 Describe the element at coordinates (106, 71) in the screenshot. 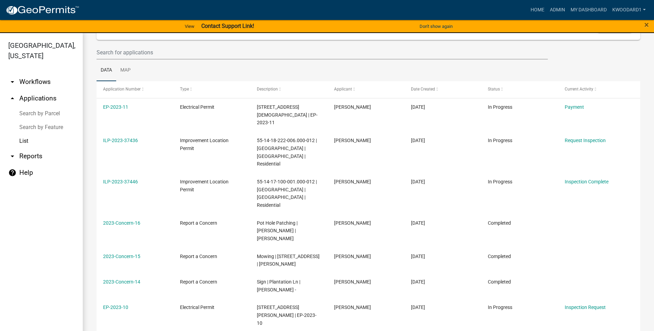

I see `a: Data` at that location.